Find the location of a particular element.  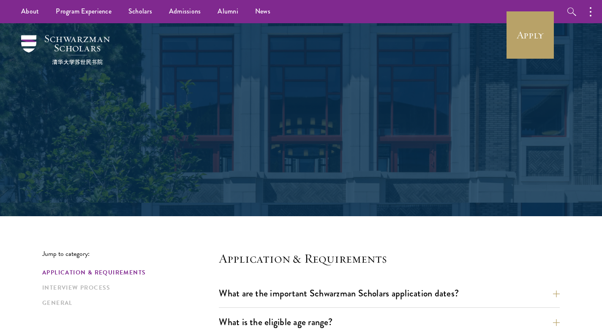

p: Jump to category: is located at coordinates (131, 254).